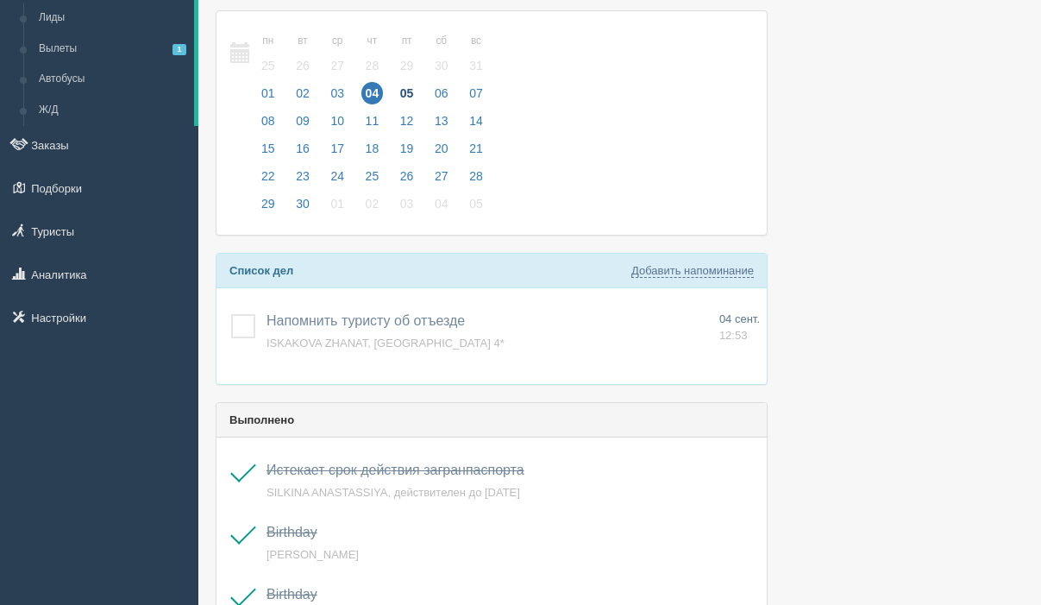 The image size is (1041, 605). I want to click on a: Добавить напоминание, so click(693, 271).